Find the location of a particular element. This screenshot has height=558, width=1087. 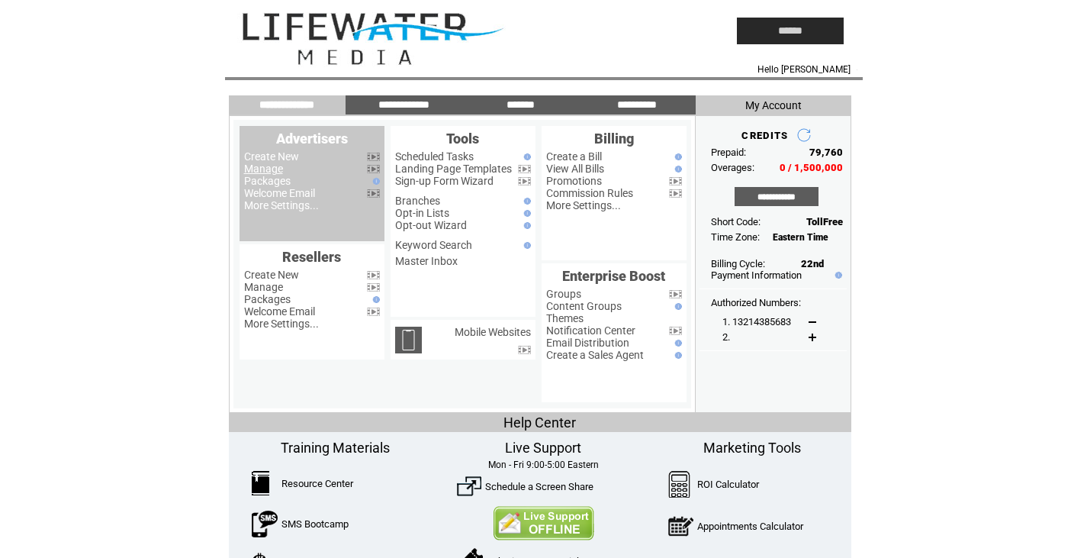

span: My Account is located at coordinates (774, 105).